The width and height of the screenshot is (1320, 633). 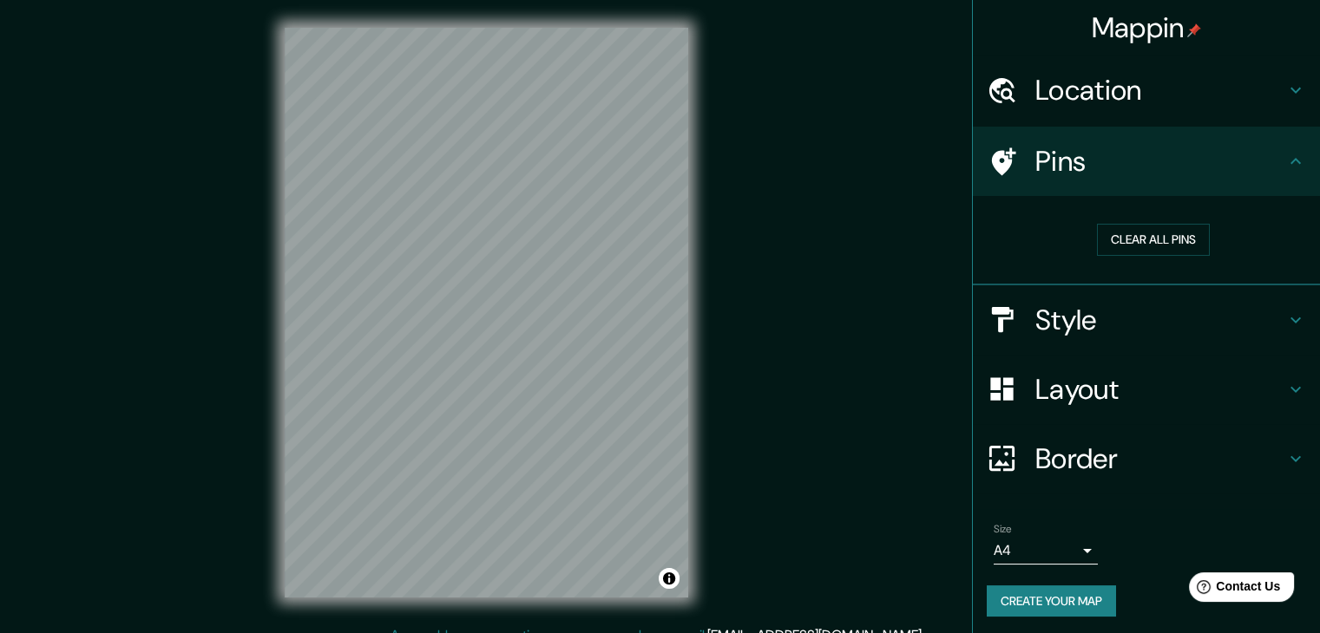 I want to click on label: Size, so click(x=1002, y=528).